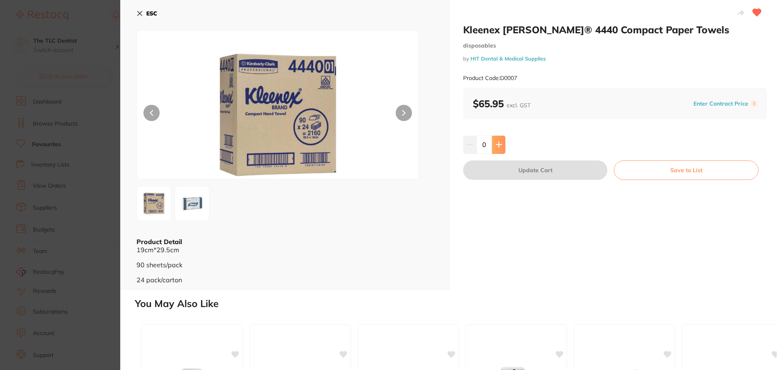  I want to click on small: Product Code: D0007, so click(490, 78).